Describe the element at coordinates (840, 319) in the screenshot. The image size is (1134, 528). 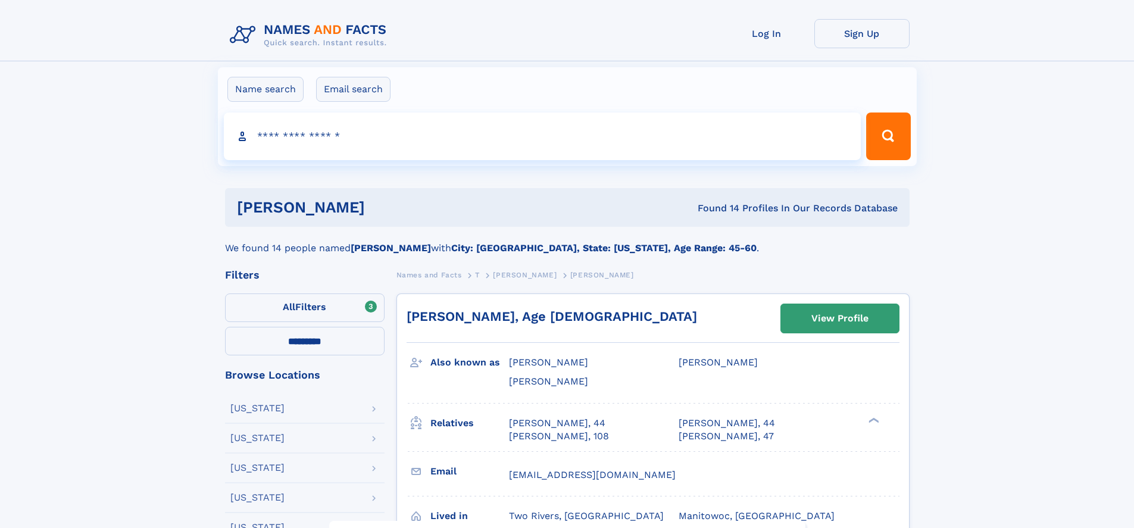
I see `div: View Profile` at that location.